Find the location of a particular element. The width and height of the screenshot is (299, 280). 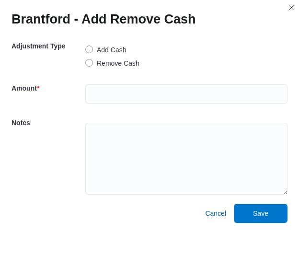

button: Closes this modal window is located at coordinates (292, 8).